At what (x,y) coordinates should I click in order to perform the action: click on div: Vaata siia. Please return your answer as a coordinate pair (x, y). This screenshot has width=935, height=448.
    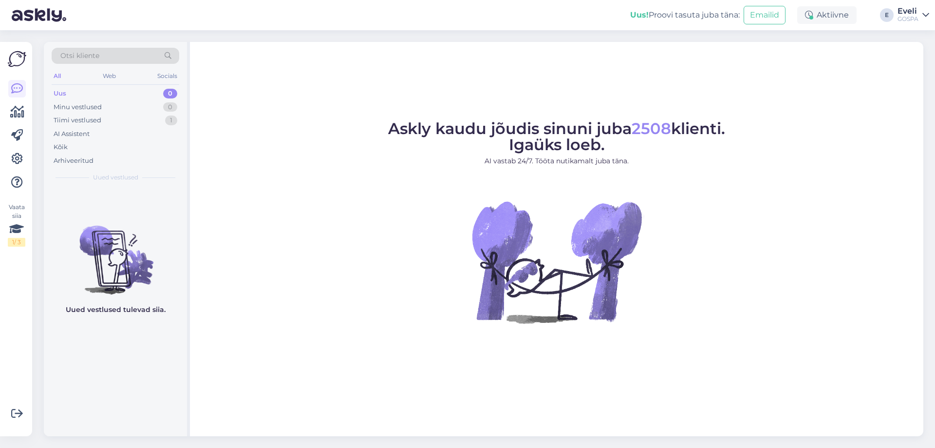
    Looking at the image, I should click on (17, 225).